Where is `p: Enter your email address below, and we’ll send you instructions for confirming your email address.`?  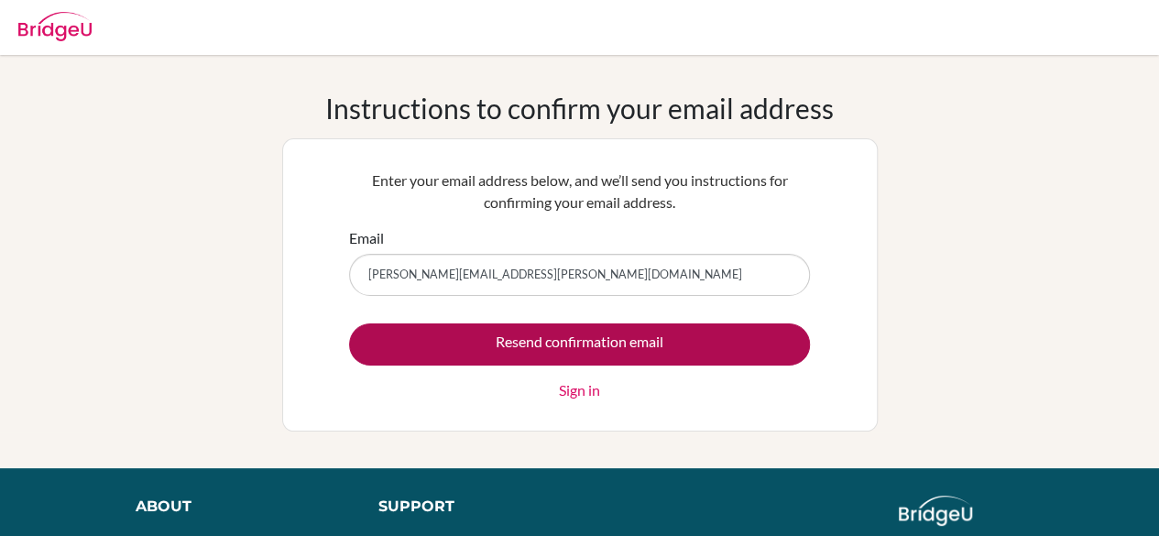
p: Enter your email address below, and we’ll send you instructions for confirming your email address. is located at coordinates (579, 192).